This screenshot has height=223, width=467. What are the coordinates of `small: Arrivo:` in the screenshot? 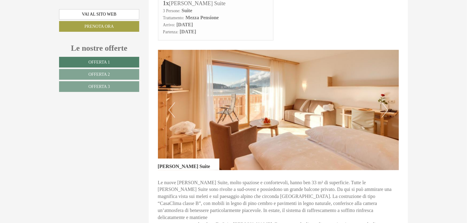 It's located at (169, 25).